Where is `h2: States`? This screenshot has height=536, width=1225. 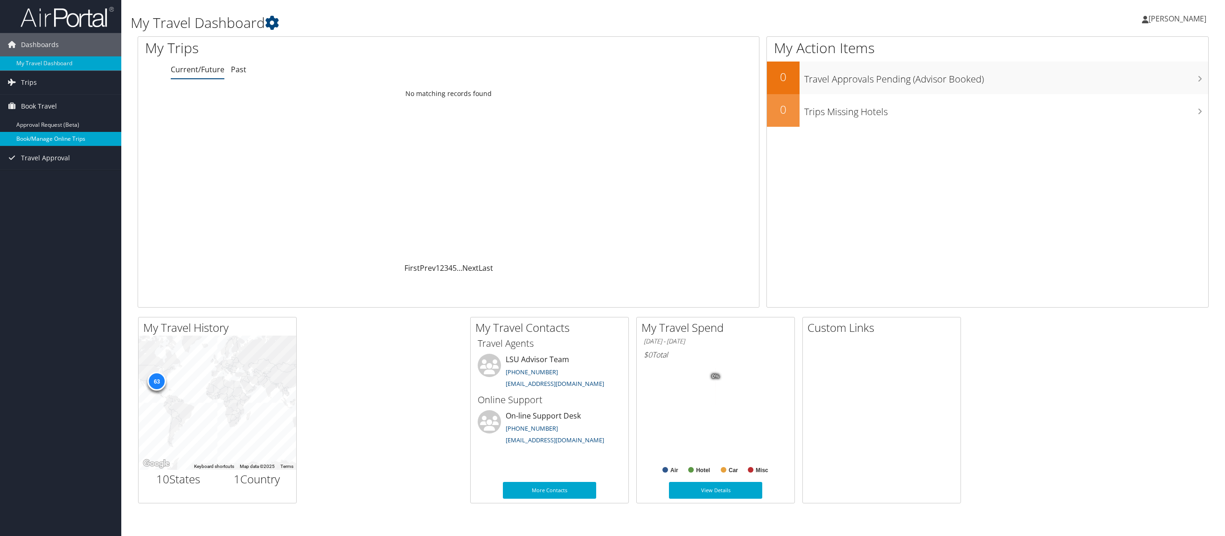
h2: States is located at coordinates (178, 480).